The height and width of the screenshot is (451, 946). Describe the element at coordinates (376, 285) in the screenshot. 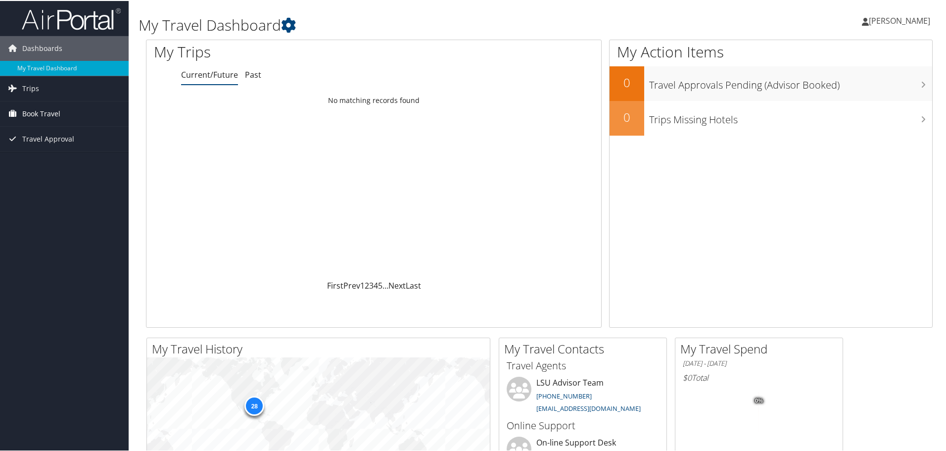

I see `a: 4` at that location.